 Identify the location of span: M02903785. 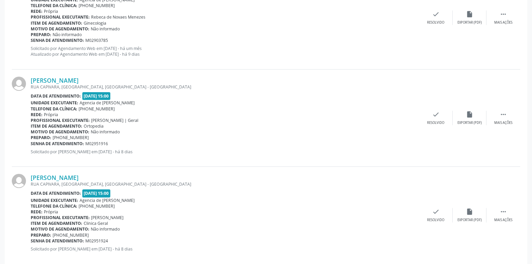
(97, 40).